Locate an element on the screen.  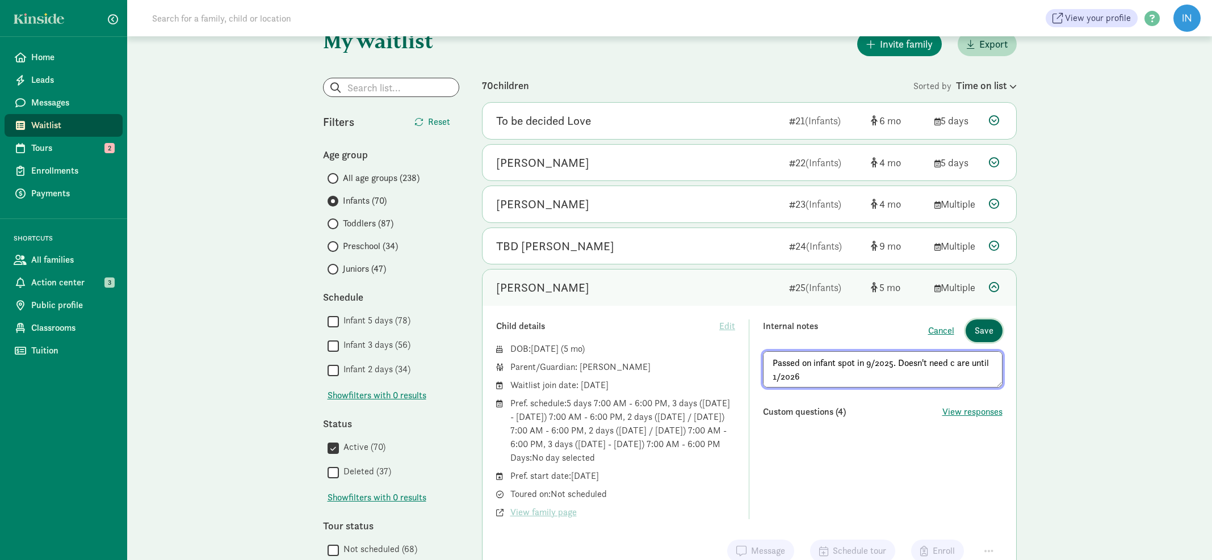
span: View responses is located at coordinates (972, 412).